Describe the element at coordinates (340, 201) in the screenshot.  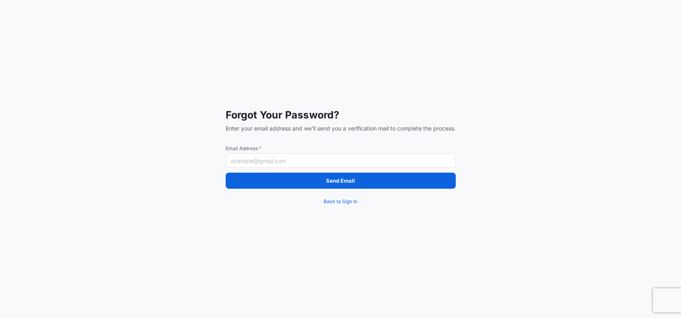
I see `span: Back to Sign In` at that location.